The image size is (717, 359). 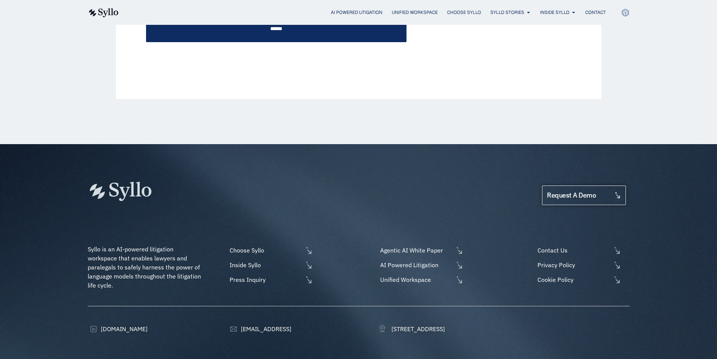 I want to click on a: Cookie Policy, so click(x=582, y=280).